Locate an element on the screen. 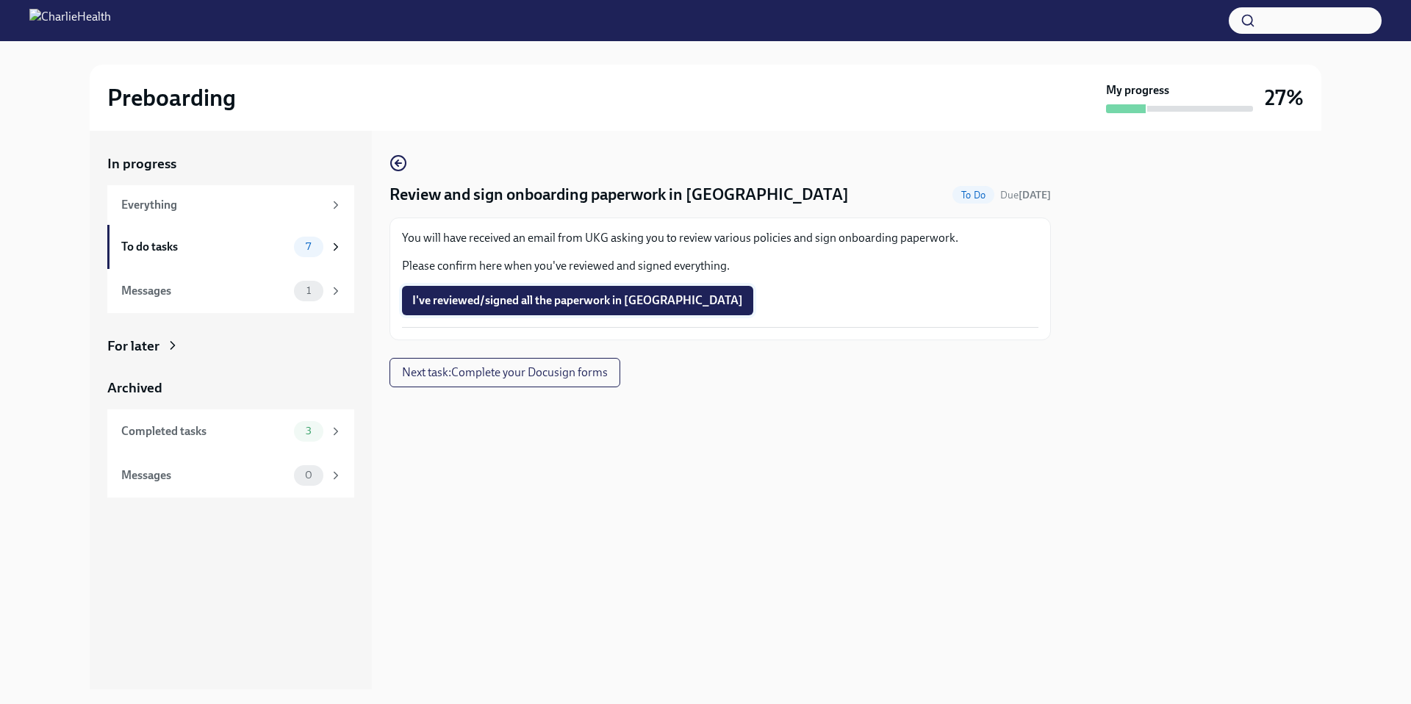  p: Please confirm here when you've reviewed and signed everything. is located at coordinates (720, 266).